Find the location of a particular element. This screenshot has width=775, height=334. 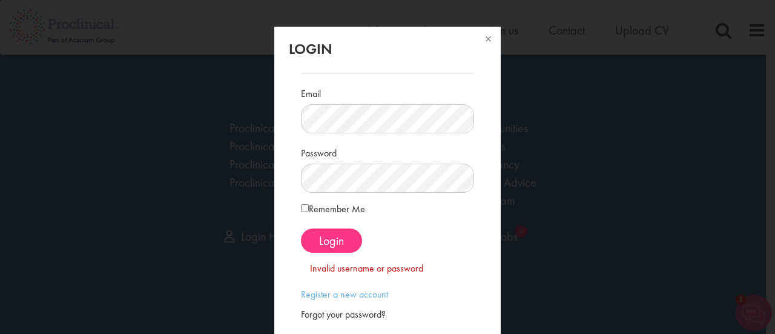

label: Password is located at coordinates (319, 151).